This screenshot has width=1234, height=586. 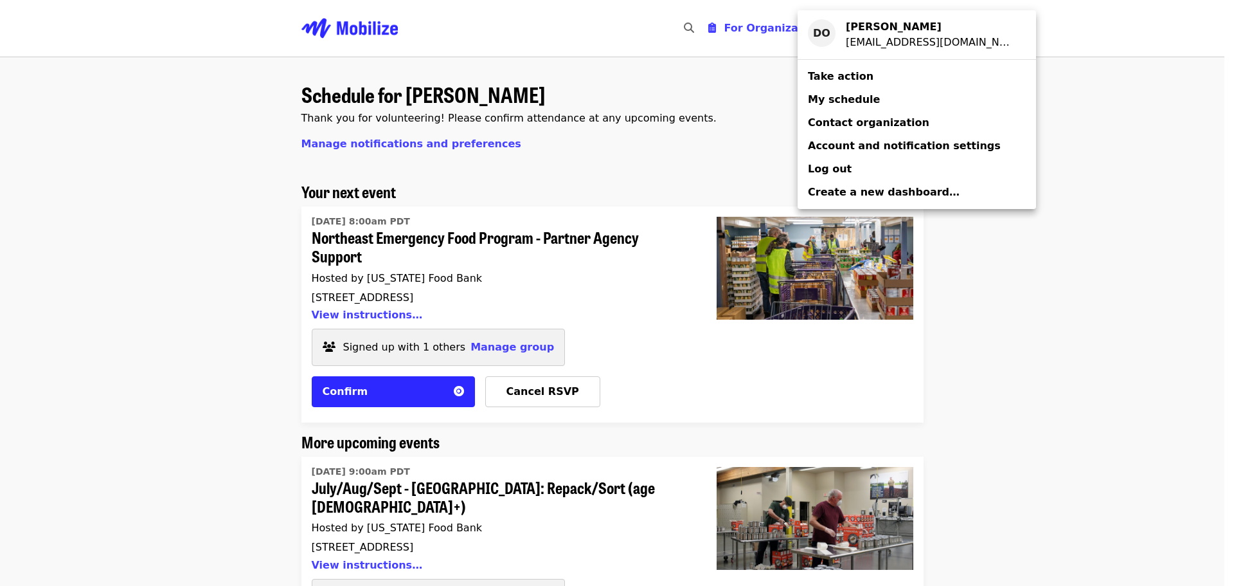 I want to click on div: Daniliz Ortega, so click(x=931, y=27).